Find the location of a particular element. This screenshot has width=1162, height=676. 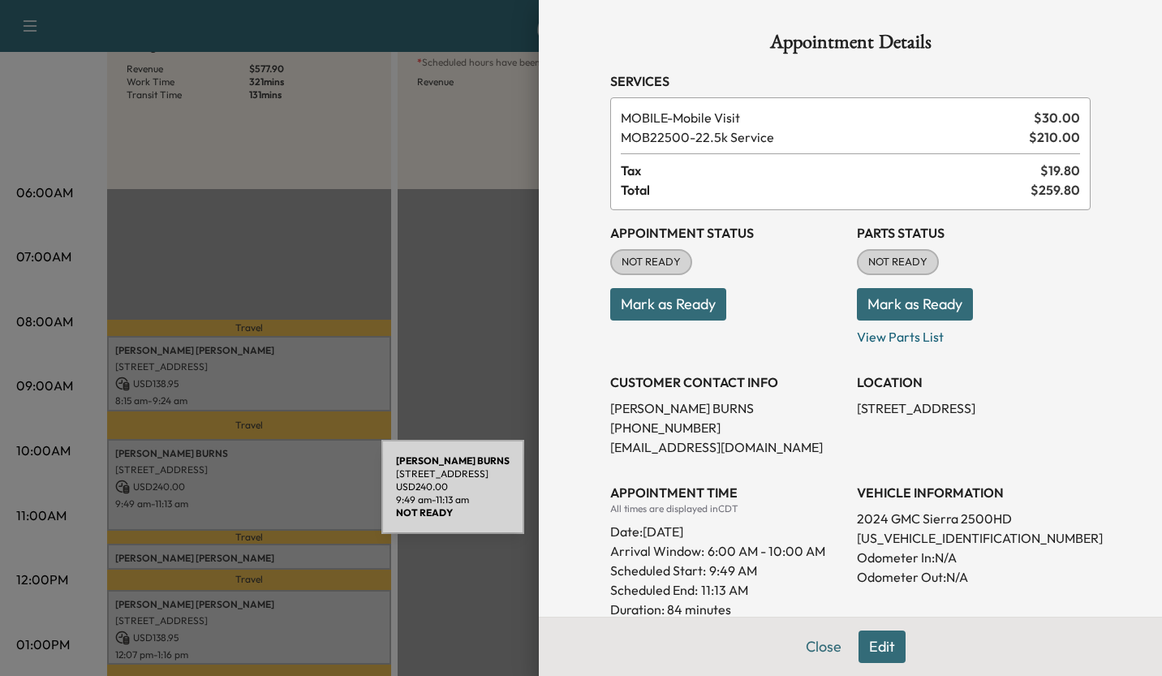

h3: APPOINTMENT TIME is located at coordinates (727, 493).